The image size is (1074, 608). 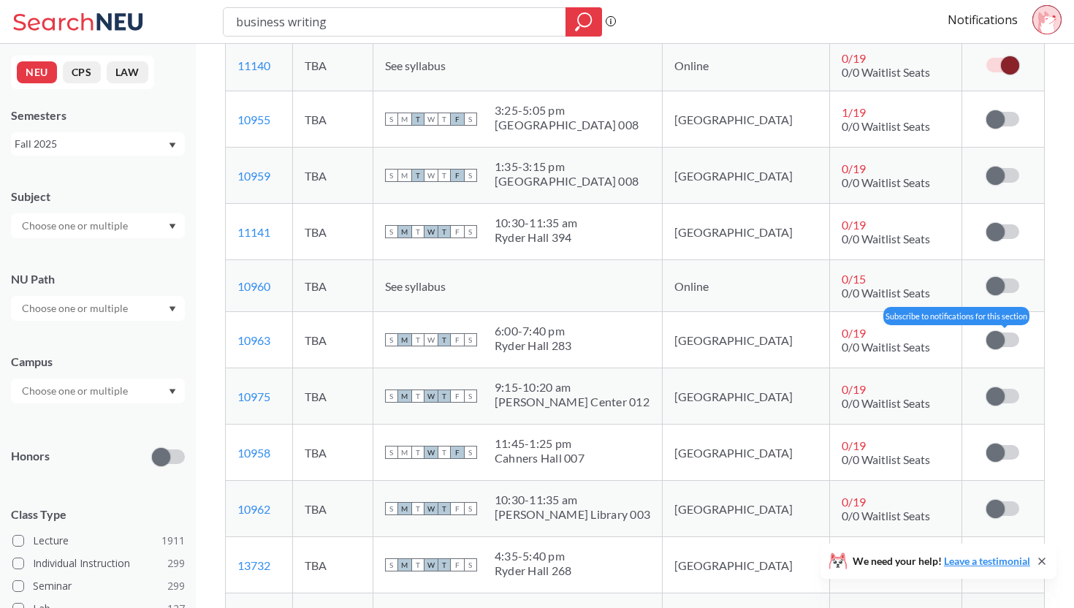 What do you see at coordinates (254, 175) in the screenshot?
I see `a: 10959` at bounding box center [254, 175].